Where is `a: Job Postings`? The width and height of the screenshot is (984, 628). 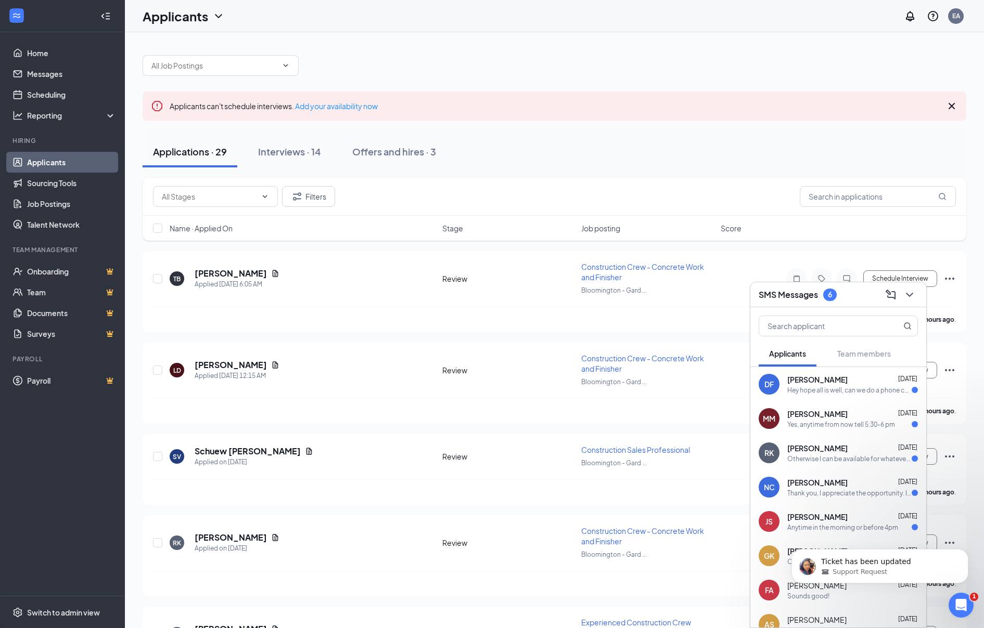 a: Job Postings is located at coordinates (71, 204).